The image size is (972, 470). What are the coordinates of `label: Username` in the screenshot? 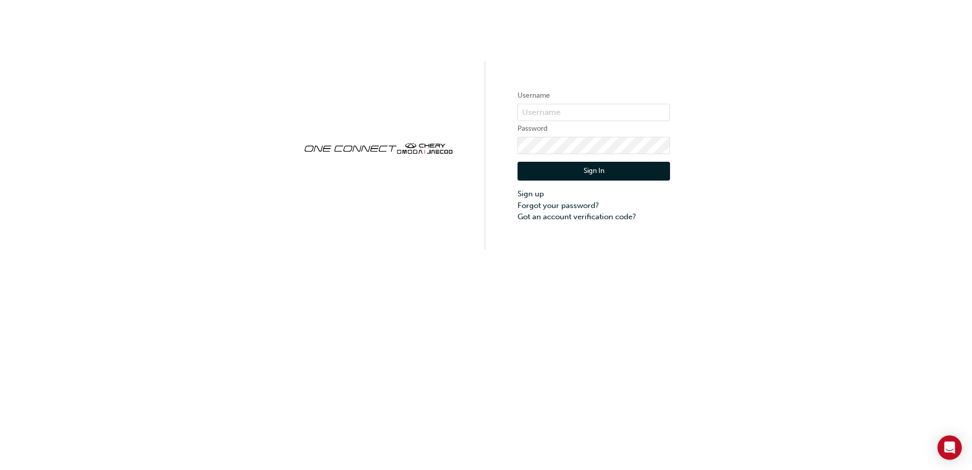 It's located at (594, 96).